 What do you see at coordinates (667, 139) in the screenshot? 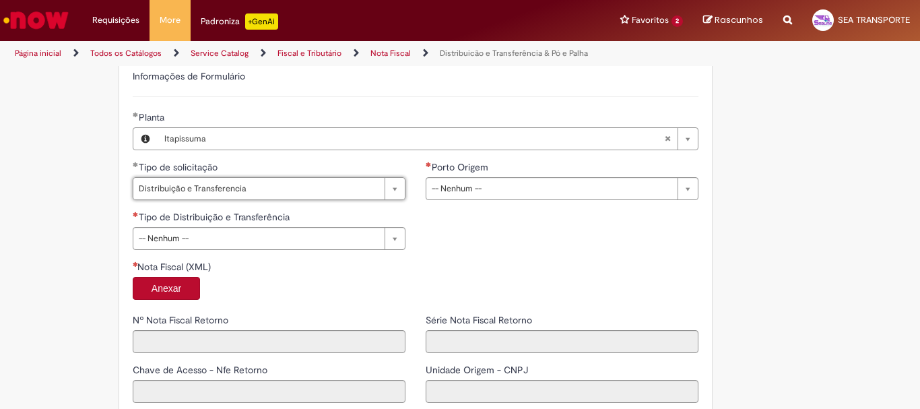
I see `abbr: Limpar campo Planta` at bounding box center [667, 139].